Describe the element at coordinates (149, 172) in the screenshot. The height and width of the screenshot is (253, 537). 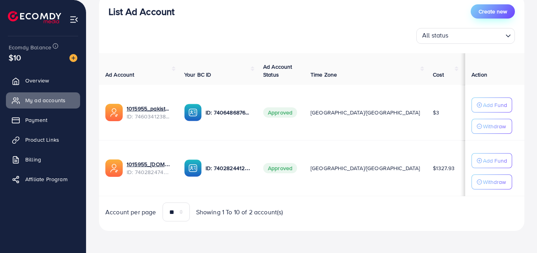
I see `span: ID: 7402824746595057681` at that location.